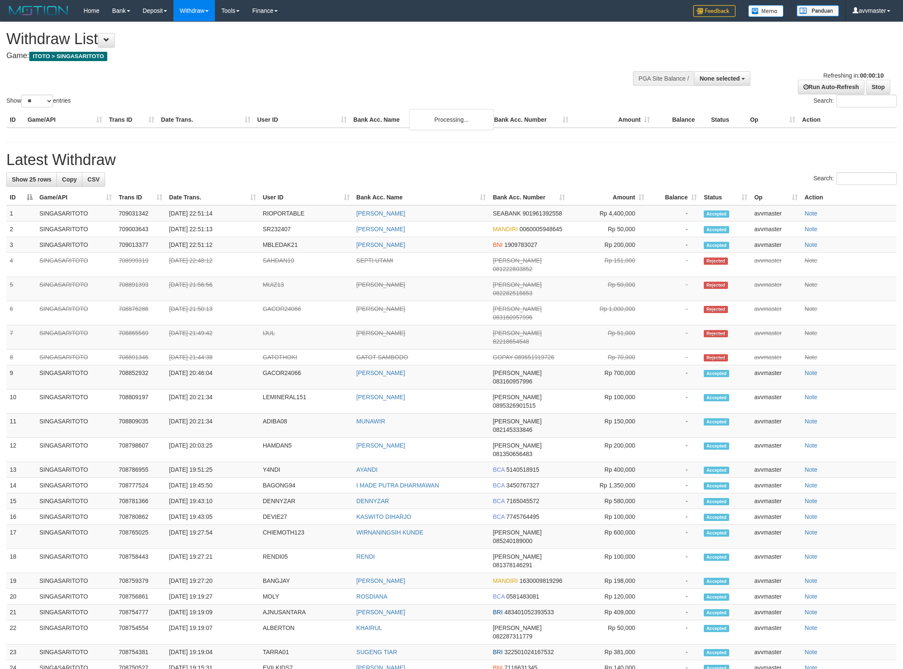 This screenshot has width=903, height=669. I want to click on span: ITOTO > SINGASARITOTO, so click(68, 56).